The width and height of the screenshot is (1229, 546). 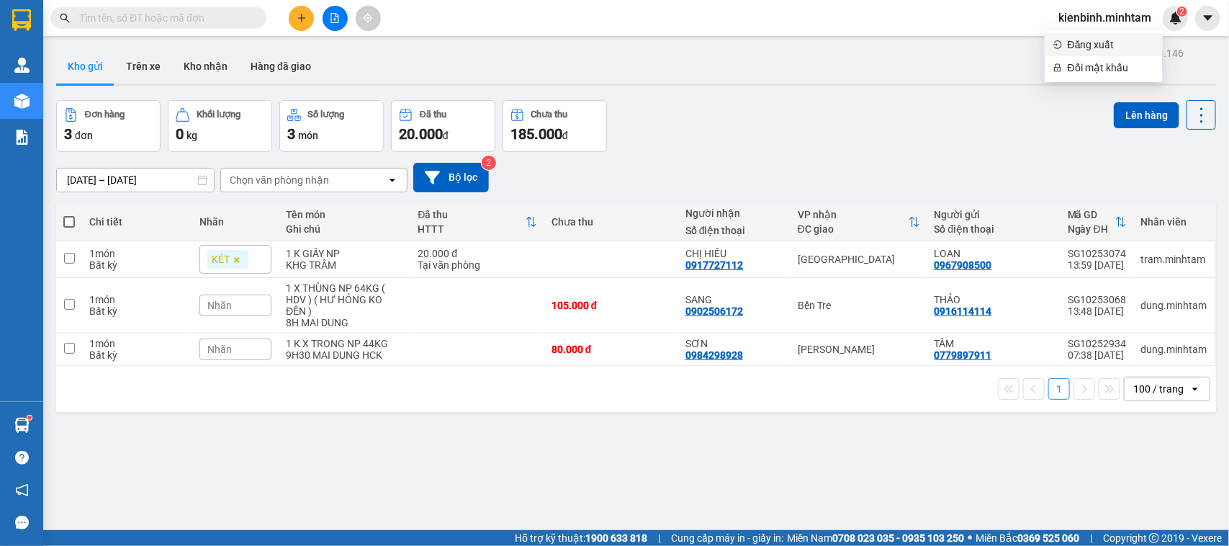 I want to click on div: 100 / trang, so click(x=1159, y=389).